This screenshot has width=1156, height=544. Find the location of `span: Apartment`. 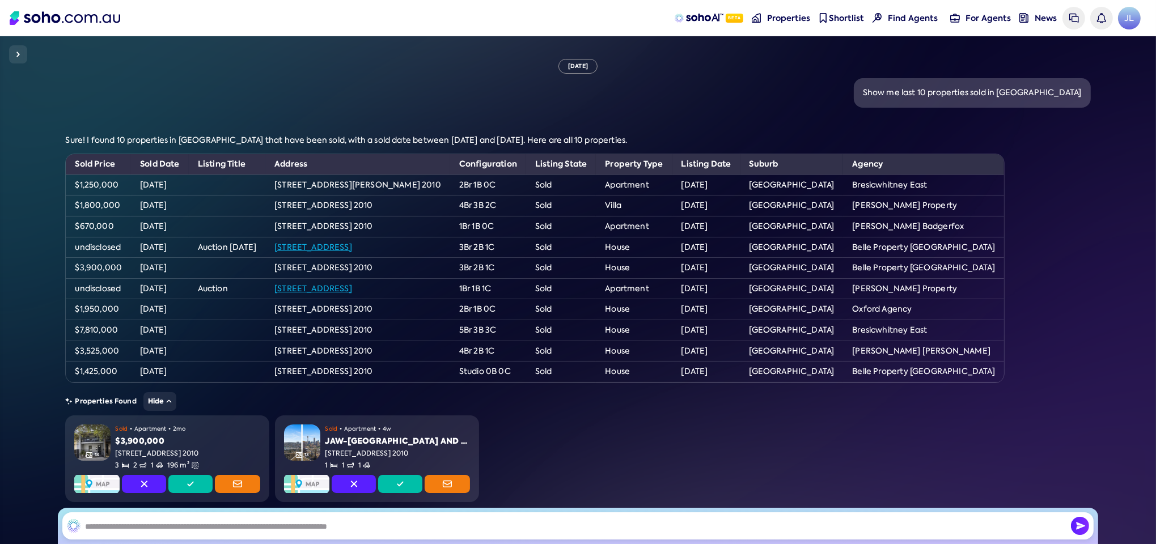

span: Apartment is located at coordinates (360, 429).